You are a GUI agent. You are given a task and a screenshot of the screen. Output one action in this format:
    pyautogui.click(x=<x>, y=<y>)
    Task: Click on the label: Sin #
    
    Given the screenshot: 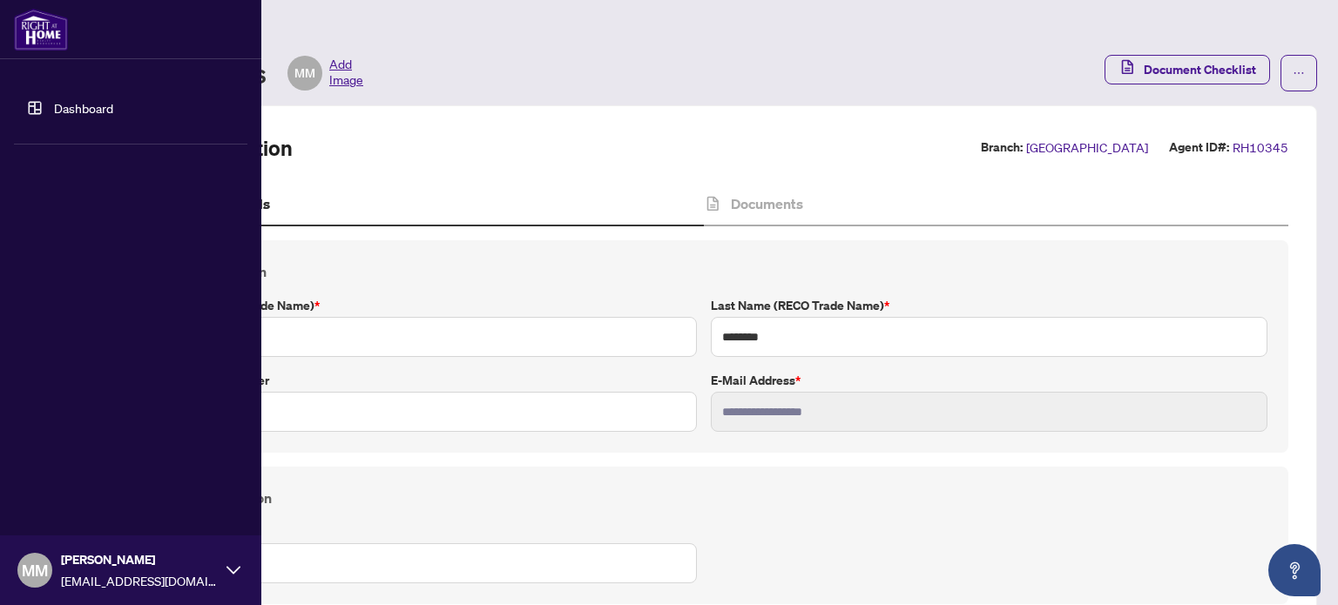 What is the action you would take?
    pyautogui.click(x=418, y=532)
    